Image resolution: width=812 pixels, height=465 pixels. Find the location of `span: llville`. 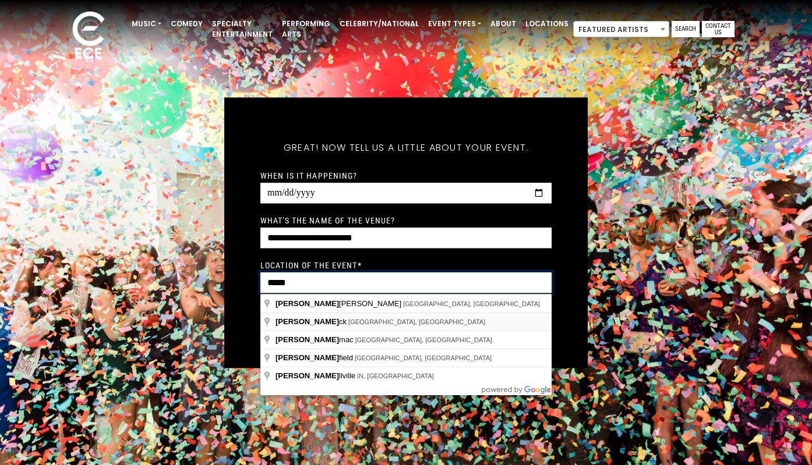

span: llville is located at coordinates (316, 375).